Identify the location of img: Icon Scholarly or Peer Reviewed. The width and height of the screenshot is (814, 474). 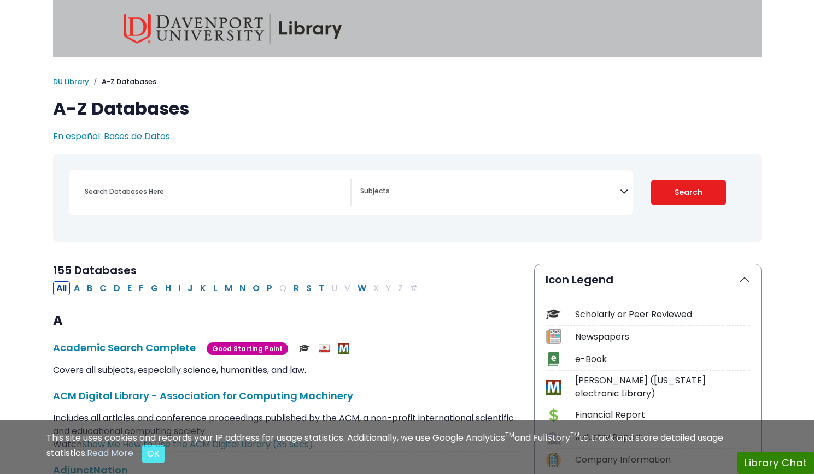
(553, 314).